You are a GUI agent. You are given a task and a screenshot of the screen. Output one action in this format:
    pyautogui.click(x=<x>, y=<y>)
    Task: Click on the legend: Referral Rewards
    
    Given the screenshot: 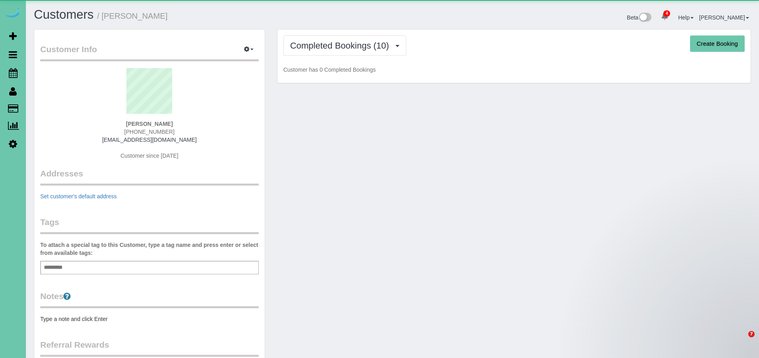 What is the action you would take?
    pyautogui.click(x=149, y=348)
    